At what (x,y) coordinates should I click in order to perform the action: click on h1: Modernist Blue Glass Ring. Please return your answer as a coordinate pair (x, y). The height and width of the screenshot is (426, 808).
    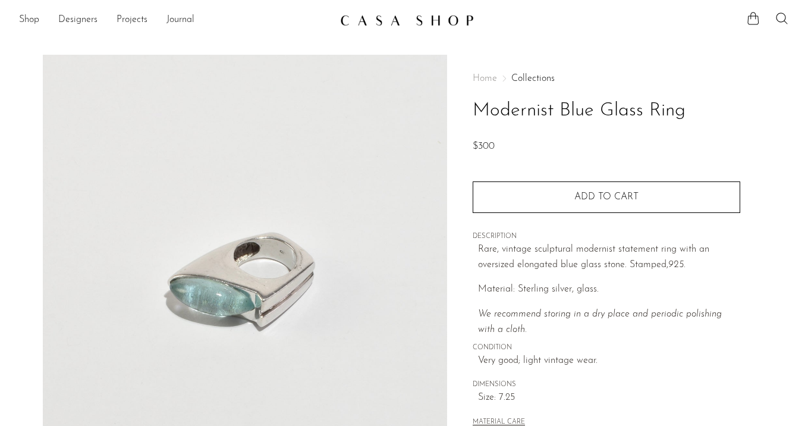
    Looking at the image, I should click on (606, 111).